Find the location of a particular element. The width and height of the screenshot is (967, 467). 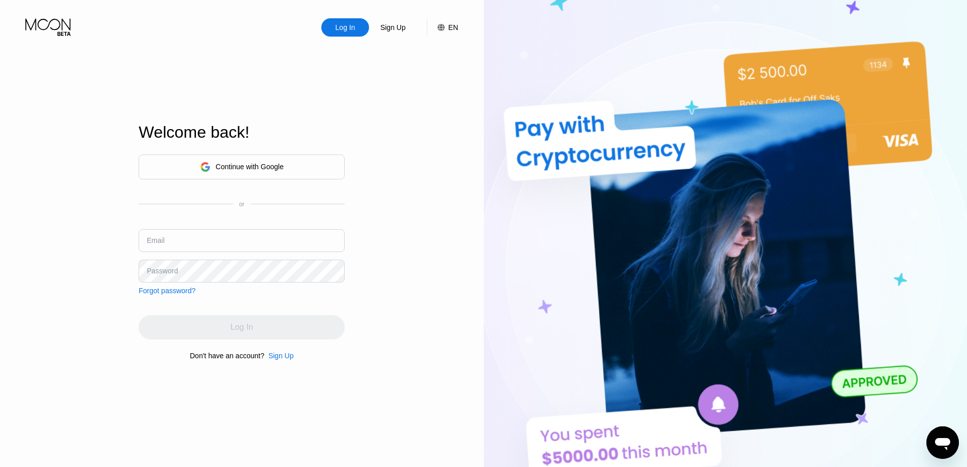

div: Don't have an account? is located at coordinates (227, 355).